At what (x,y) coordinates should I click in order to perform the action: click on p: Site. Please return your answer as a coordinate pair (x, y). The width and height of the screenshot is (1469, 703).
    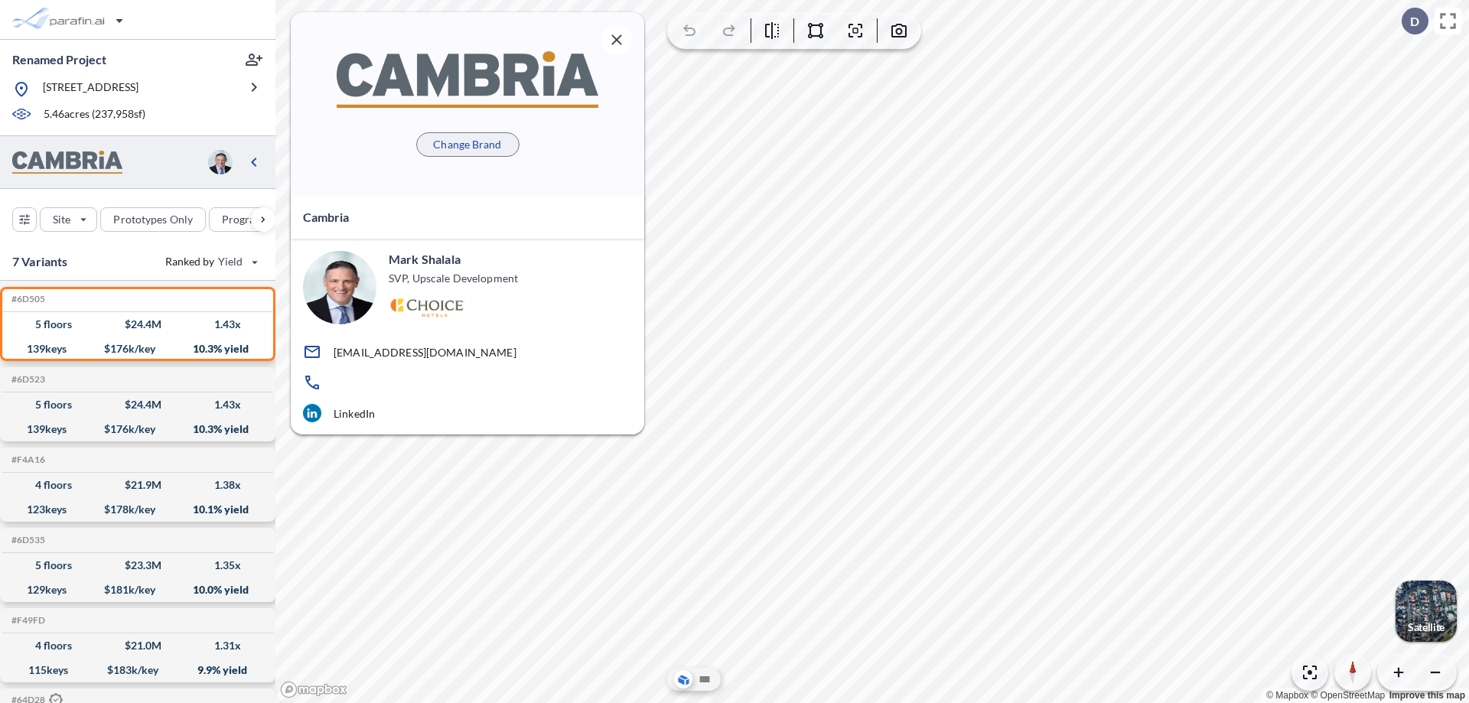
    Looking at the image, I should click on (61, 220).